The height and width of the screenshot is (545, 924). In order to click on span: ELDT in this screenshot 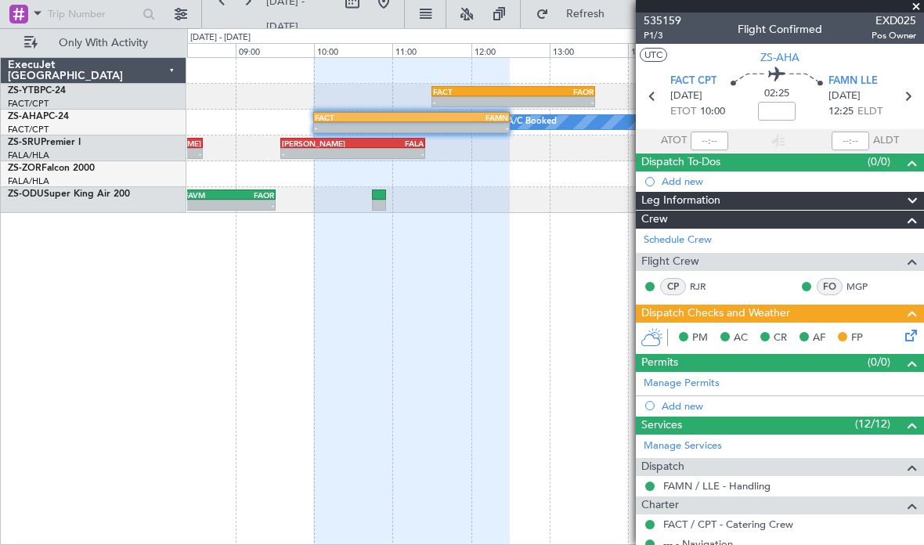, I will do `click(870, 112)`.